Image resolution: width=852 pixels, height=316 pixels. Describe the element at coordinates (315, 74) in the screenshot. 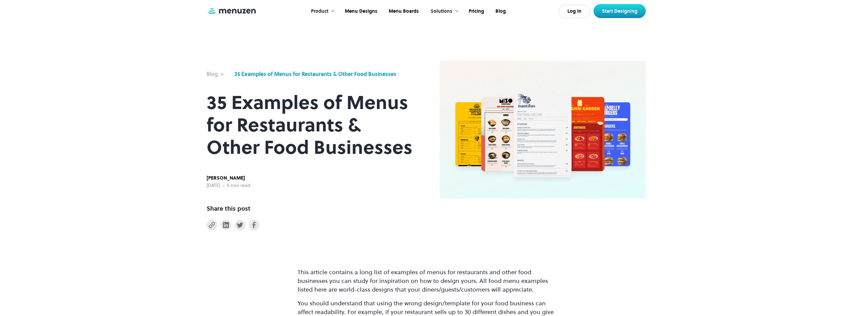

I see `a: 35 Examples of Menus for Restaurants & Other Food Businesses` at that location.